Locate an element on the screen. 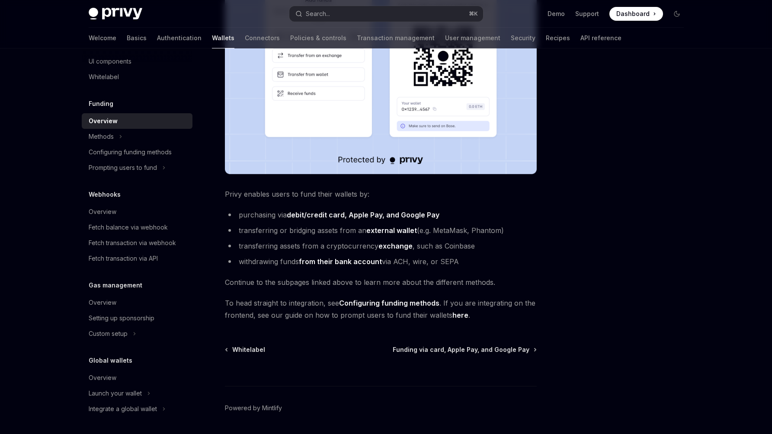 This screenshot has width=772, height=434. a: Fetch transaction via webhook is located at coordinates (137, 243).